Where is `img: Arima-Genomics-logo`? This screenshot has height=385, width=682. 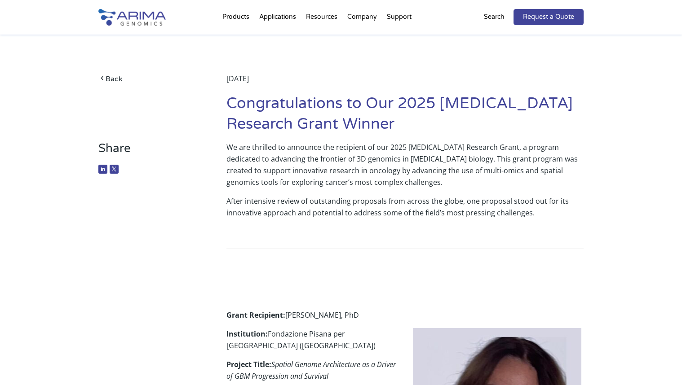 img: Arima-Genomics-logo is located at coordinates (132, 17).